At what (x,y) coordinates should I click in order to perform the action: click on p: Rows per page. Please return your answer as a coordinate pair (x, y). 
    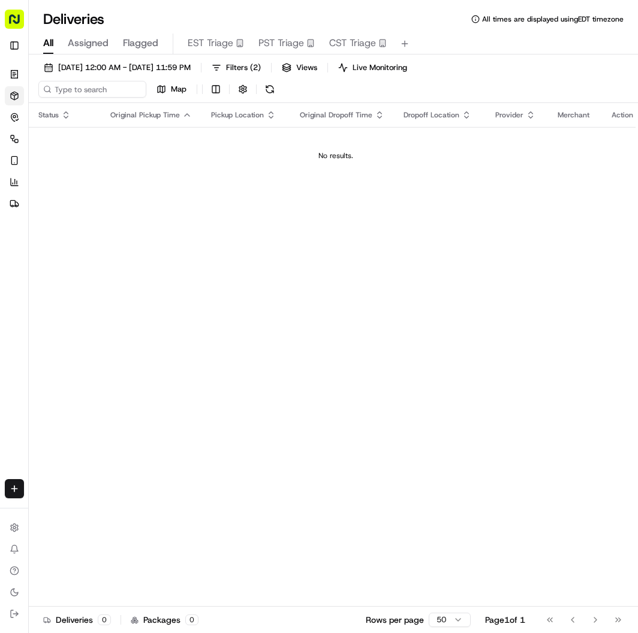
    Looking at the image, I should click on (394, 620).